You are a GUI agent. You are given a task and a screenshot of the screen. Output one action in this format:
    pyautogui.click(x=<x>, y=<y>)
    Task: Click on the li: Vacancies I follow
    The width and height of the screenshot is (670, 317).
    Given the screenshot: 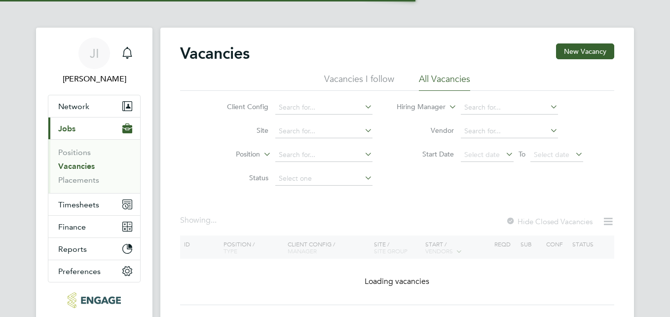 What is the action you would take?
    pyautogui.click(x=359, y=82)
    